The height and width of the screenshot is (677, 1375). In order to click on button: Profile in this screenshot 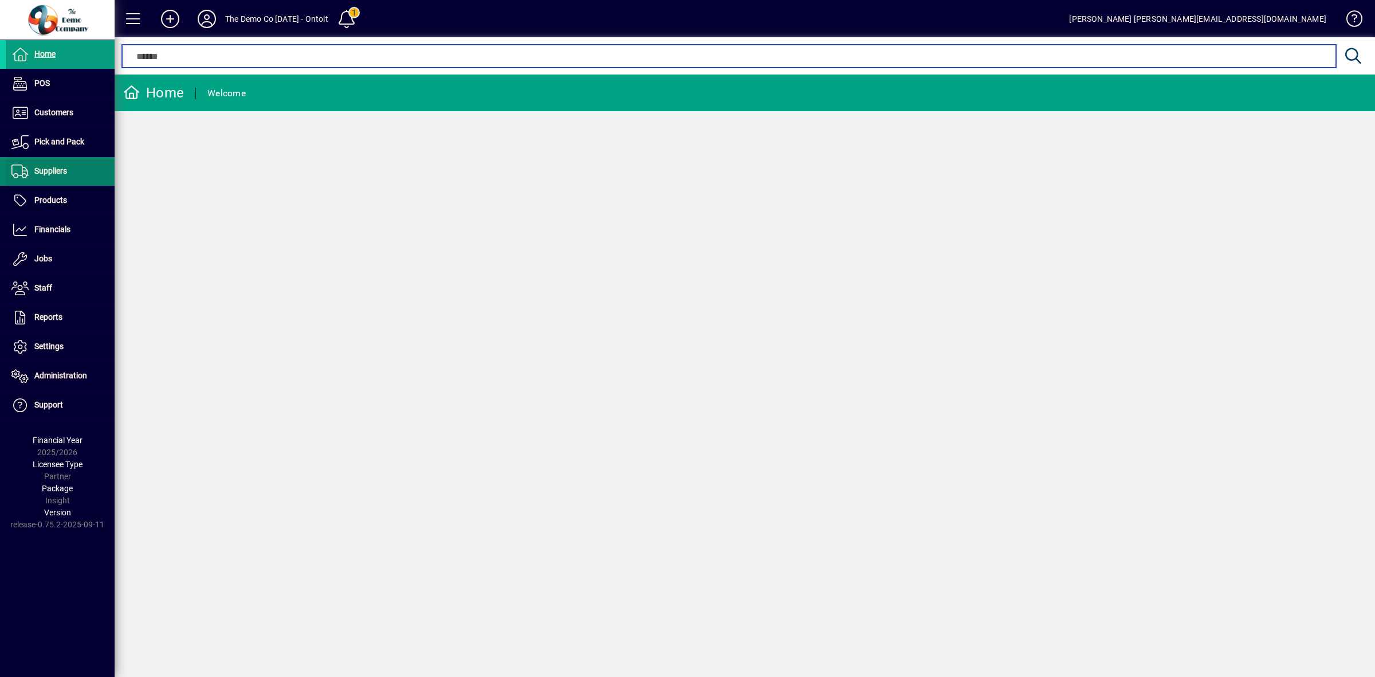, I will do `click(207, 19)`.